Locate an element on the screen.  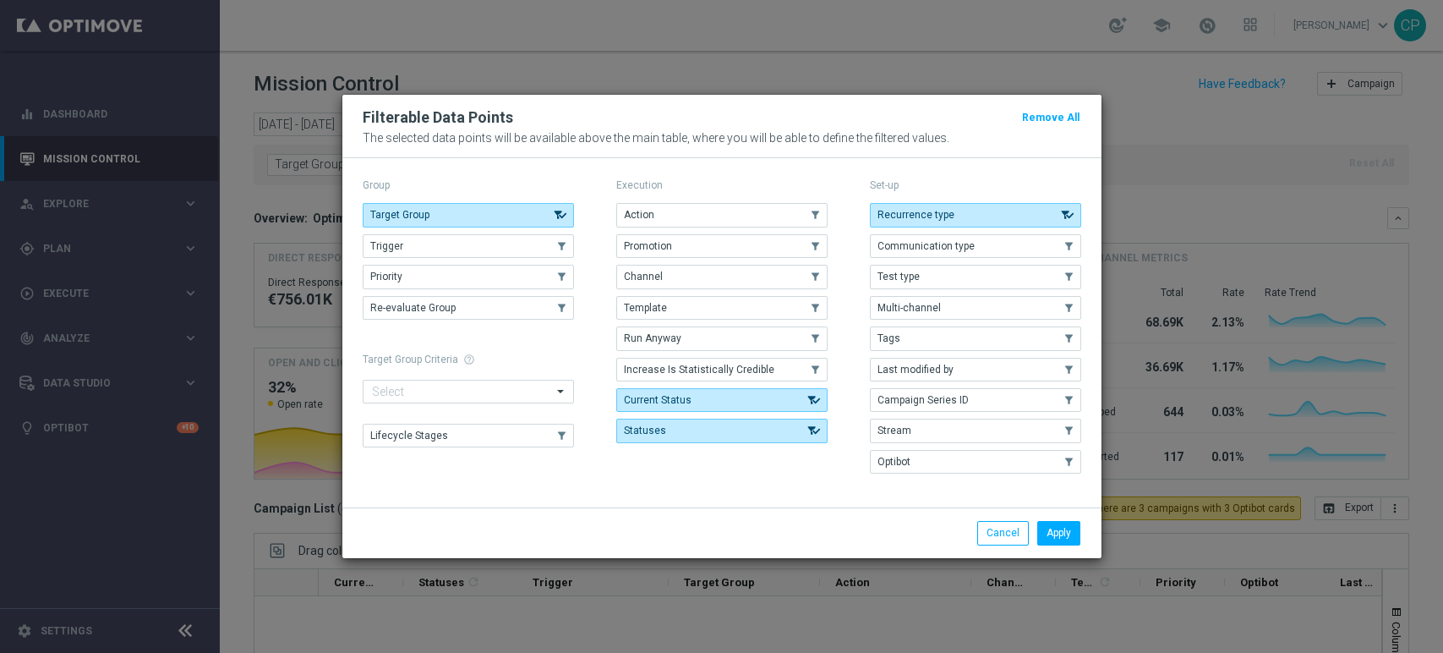
span: help_outline is located at coordinates (469, 359).